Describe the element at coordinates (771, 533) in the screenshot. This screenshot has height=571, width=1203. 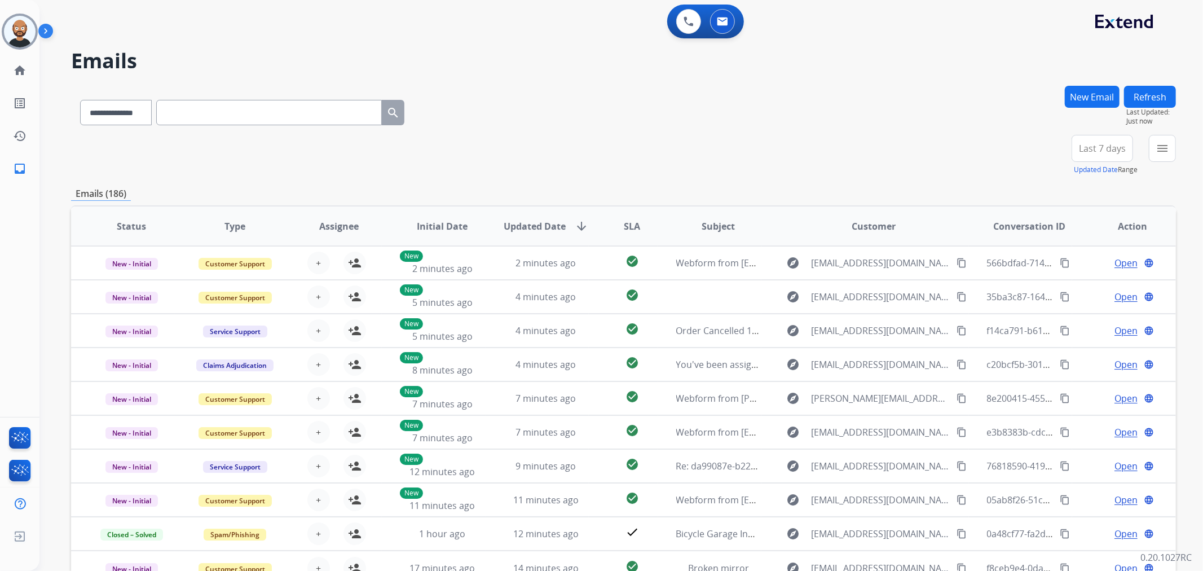
I see `span: Bicycle Garage Indy South Feedback Request` at that location.